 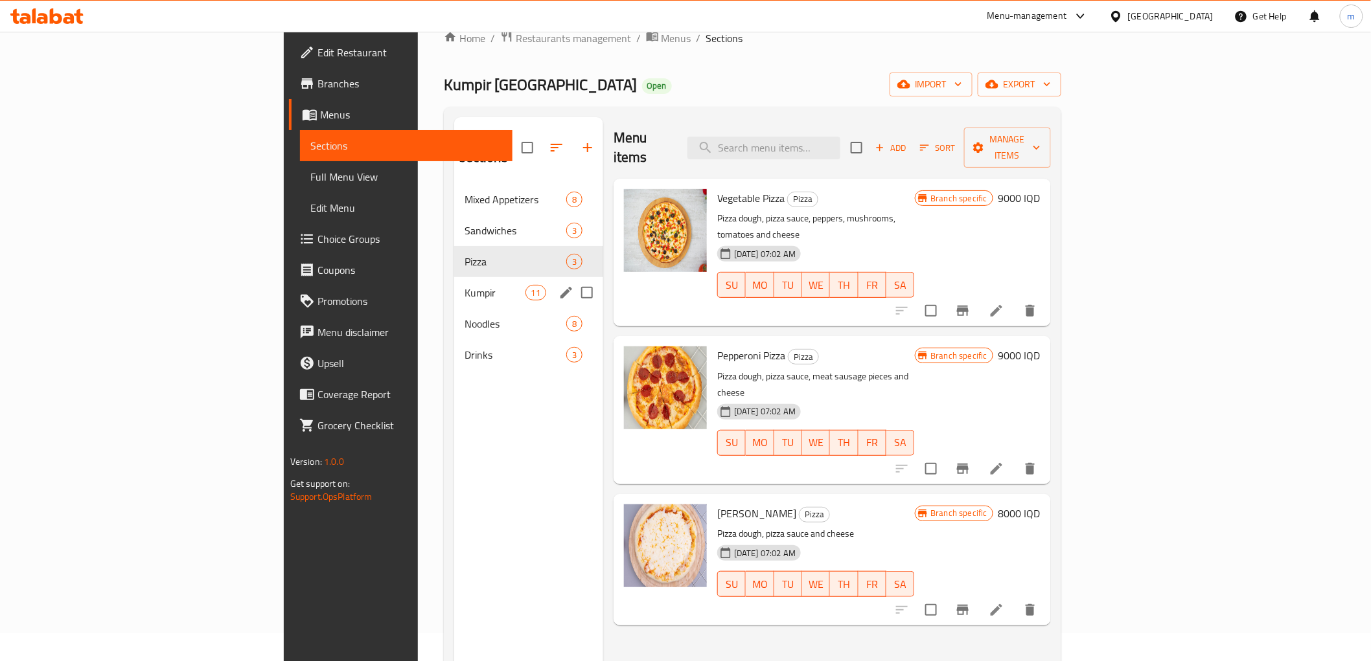 What do you see at coordinates (409, 332) in the screenshot?
I see `span: Menu disclaimer` at bounding box center [409, 332].